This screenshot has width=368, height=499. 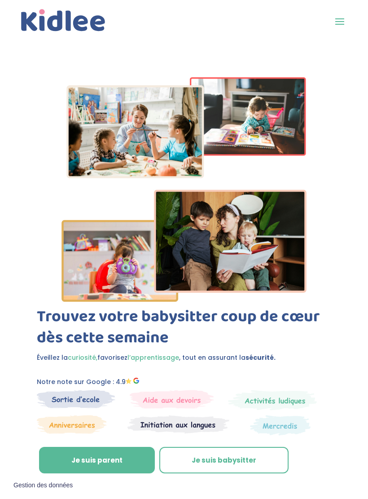 What do you see at coordinates (43, 485) in the screenshot?
I see `button: Gestion des données` at bounding box center [43, 485].